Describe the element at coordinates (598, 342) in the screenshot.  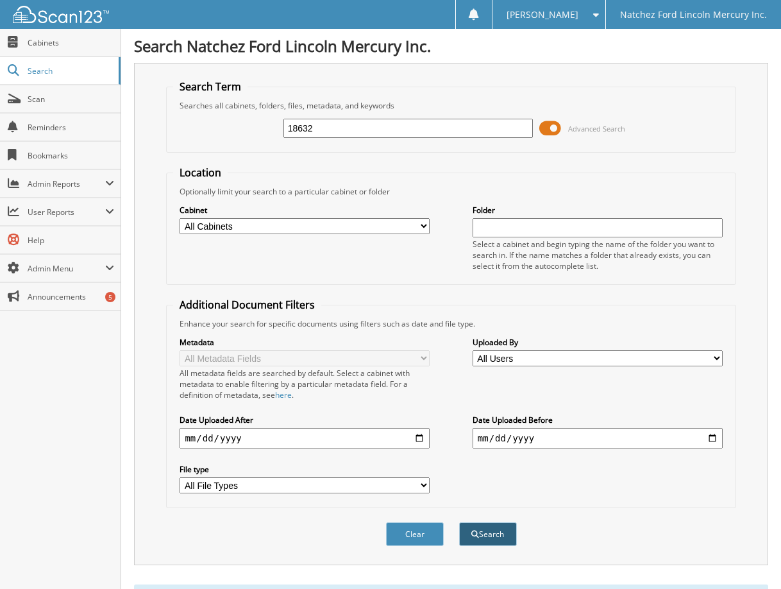
I see `label: Uploaded By` at that location.